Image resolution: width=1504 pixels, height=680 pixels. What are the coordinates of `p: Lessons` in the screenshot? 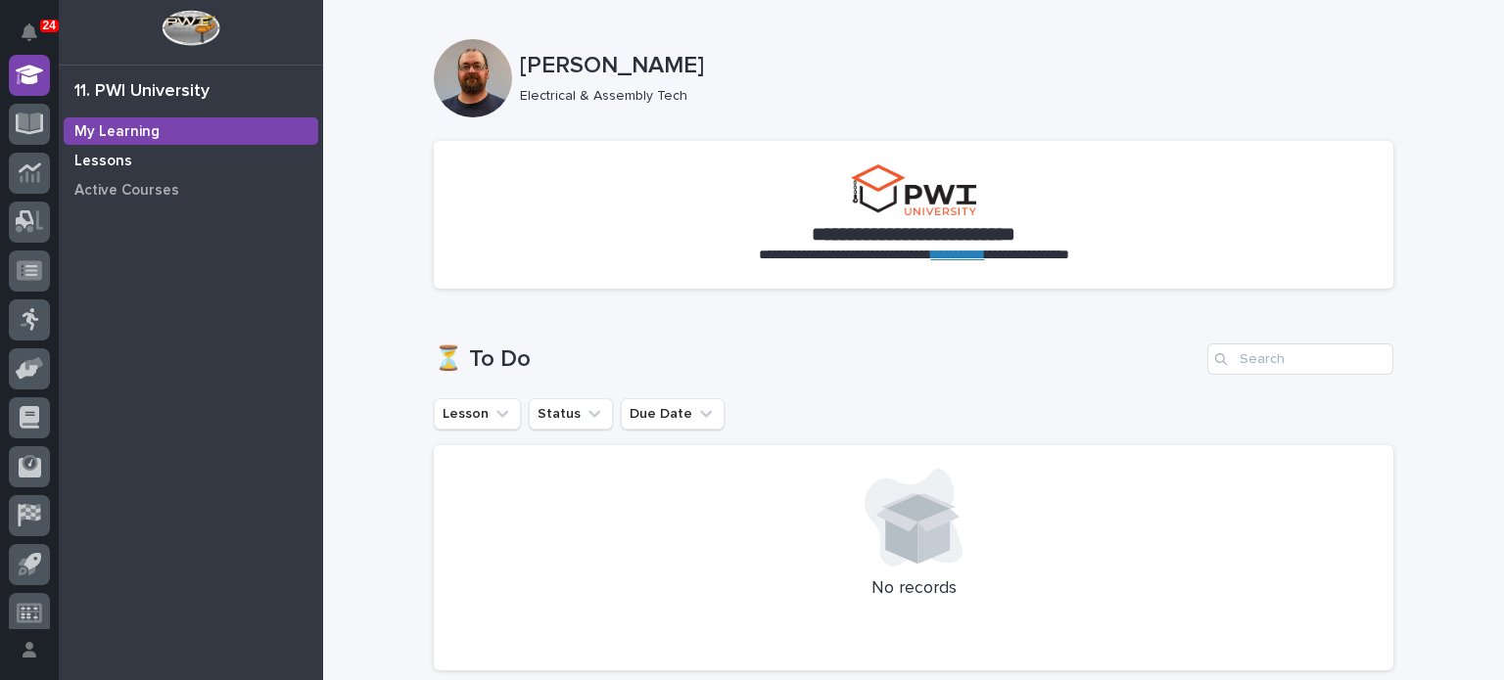 It's located at (103, 162).